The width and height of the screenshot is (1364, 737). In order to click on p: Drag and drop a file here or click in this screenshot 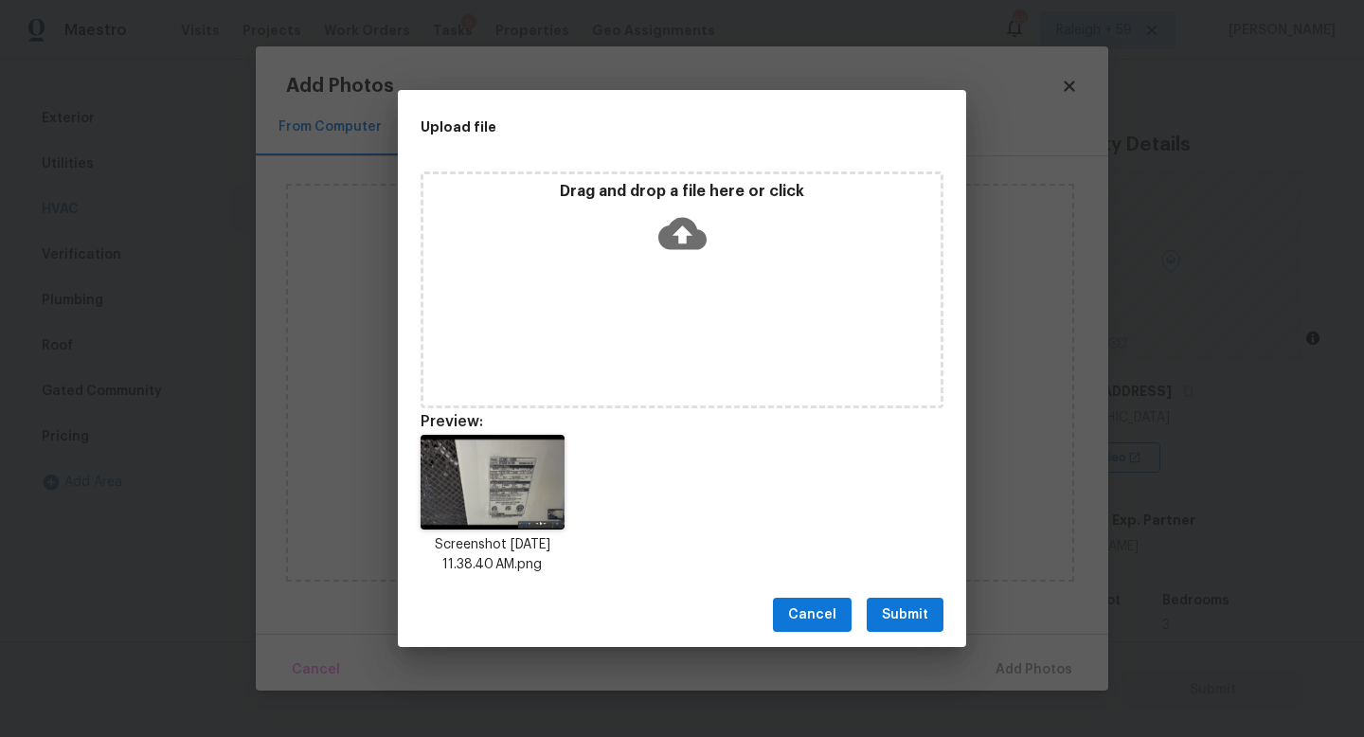, I will do `click(682, 191)`.